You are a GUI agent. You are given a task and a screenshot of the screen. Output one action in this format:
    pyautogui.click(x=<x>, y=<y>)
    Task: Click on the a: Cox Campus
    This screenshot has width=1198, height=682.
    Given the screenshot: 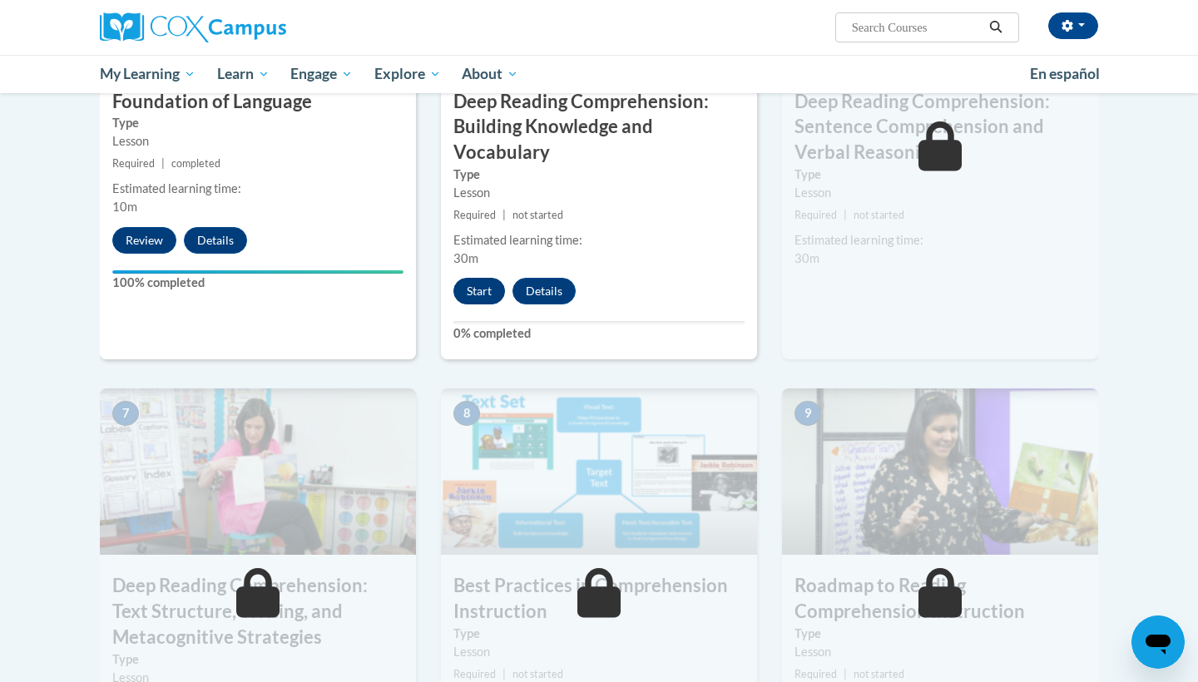 What is the action you would take?
    pyautogui.click(x=258, y=27)
    